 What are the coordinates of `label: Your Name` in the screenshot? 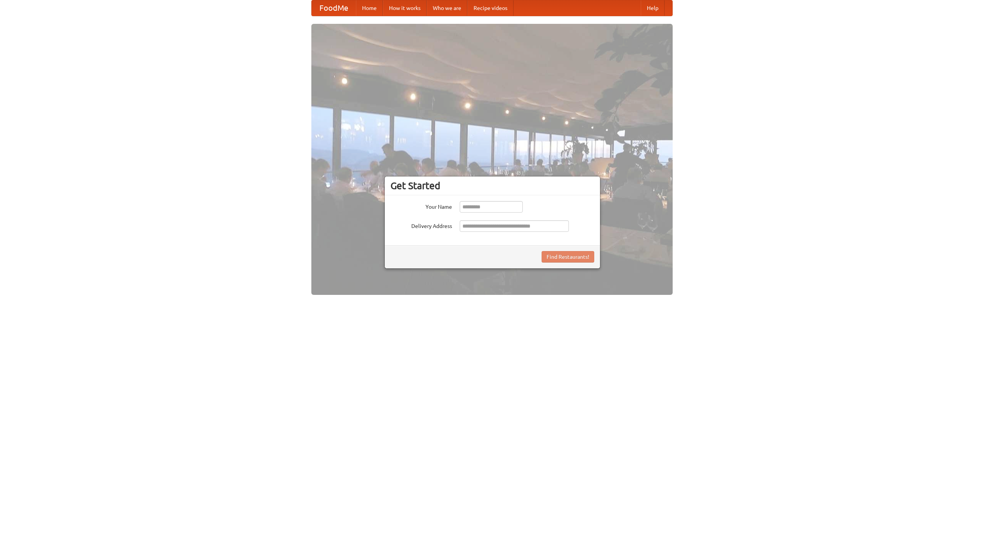 It's located at (421, 206).